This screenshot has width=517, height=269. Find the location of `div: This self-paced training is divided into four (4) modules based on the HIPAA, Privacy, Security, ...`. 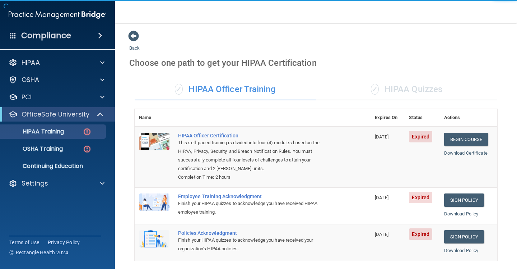

div: This self-paced training is divided into four (4) modules based on the HIPAA, Privacy, Security, ... is located at coordinates (256, 155).